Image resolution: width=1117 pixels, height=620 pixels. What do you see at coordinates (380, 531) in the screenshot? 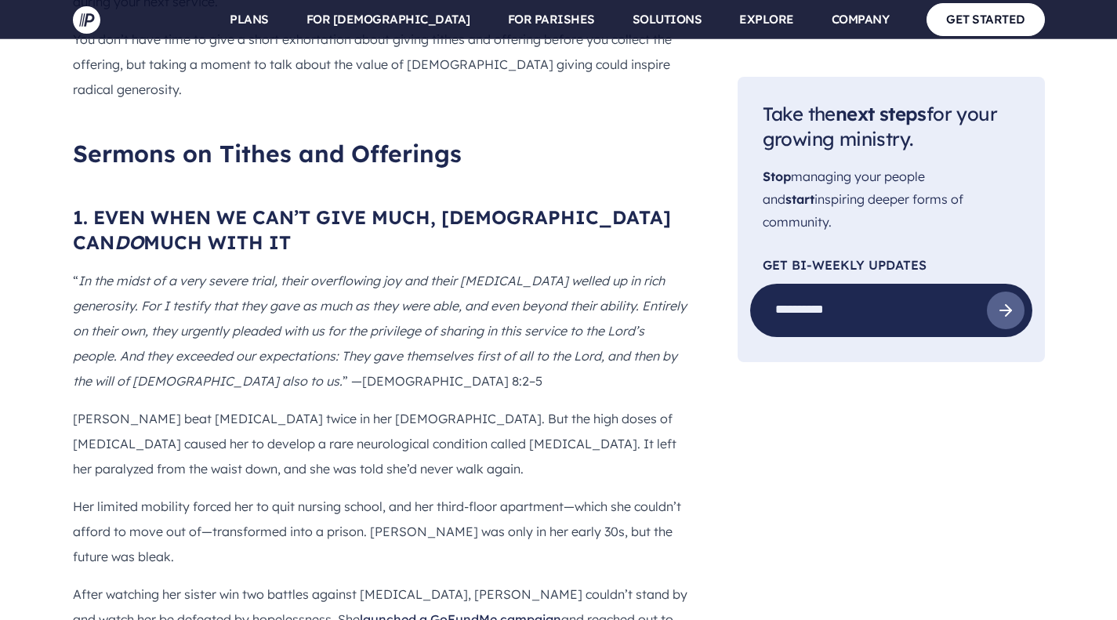
I see `p: Her limited mobility forced her to quit nursing school, and her third-floor apartment—which she c...` at bounding box center [380, 531].